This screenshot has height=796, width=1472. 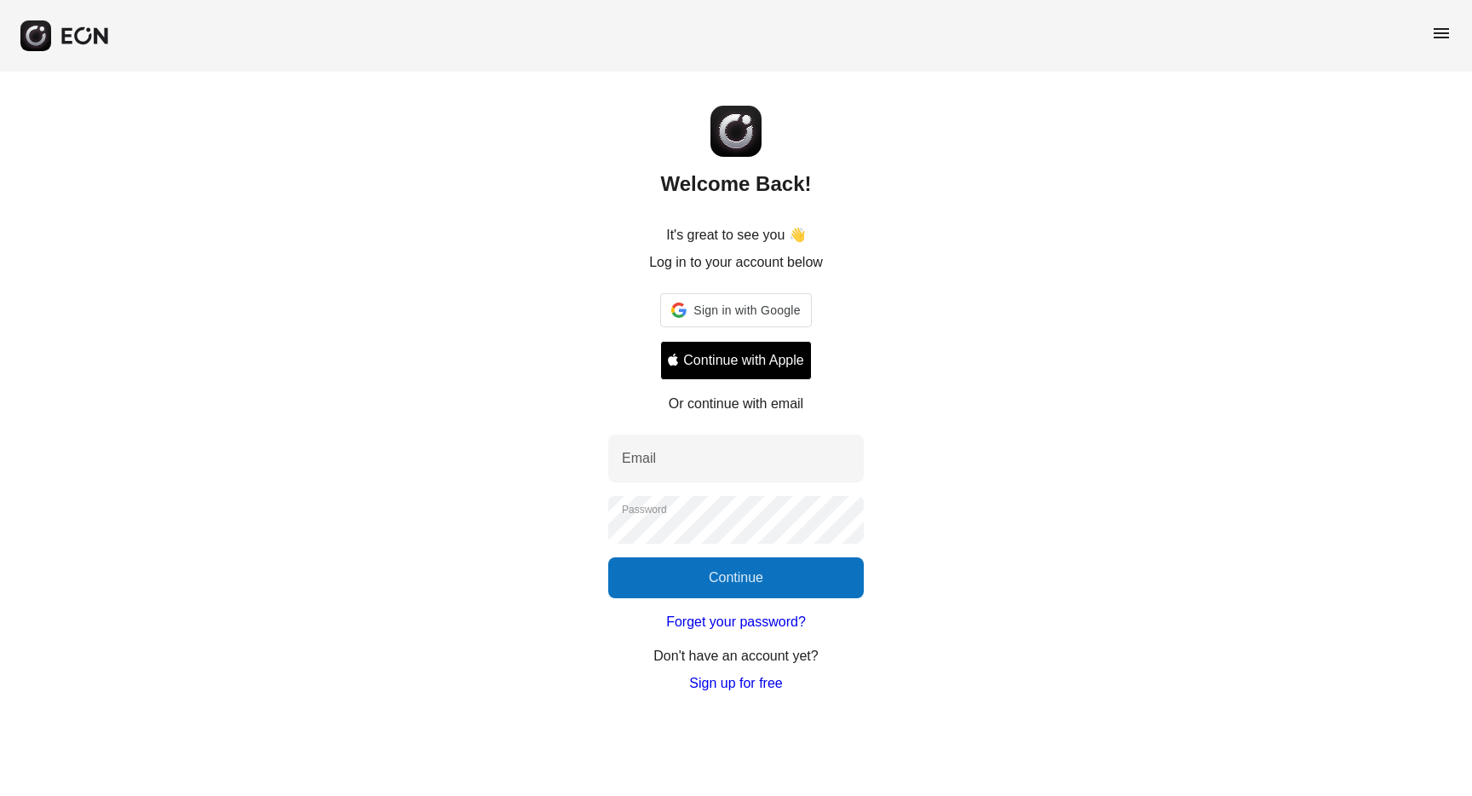 I want to click on span: menu, so click(x=1441, y=33).